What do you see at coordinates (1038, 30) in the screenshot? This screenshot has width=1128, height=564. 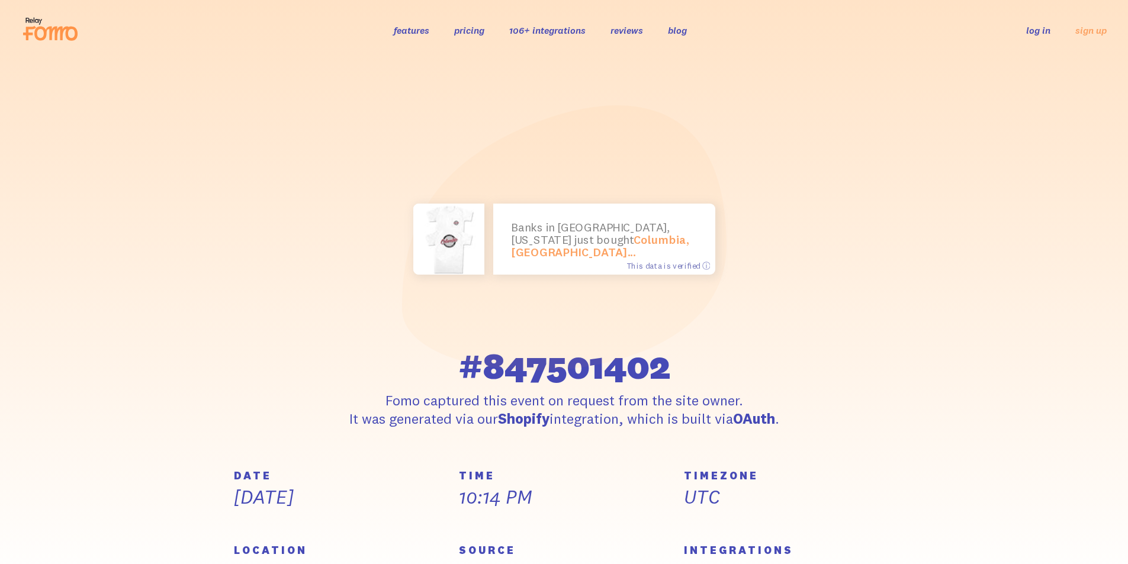 I see `a: log in` at bounding box center [1038, 30].